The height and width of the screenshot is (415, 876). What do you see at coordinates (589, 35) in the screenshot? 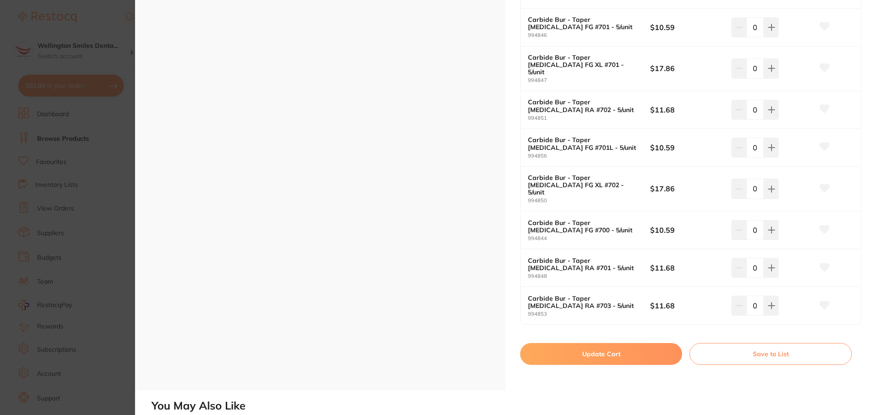
I see `small: 994846` at bounding box center [589, 35].